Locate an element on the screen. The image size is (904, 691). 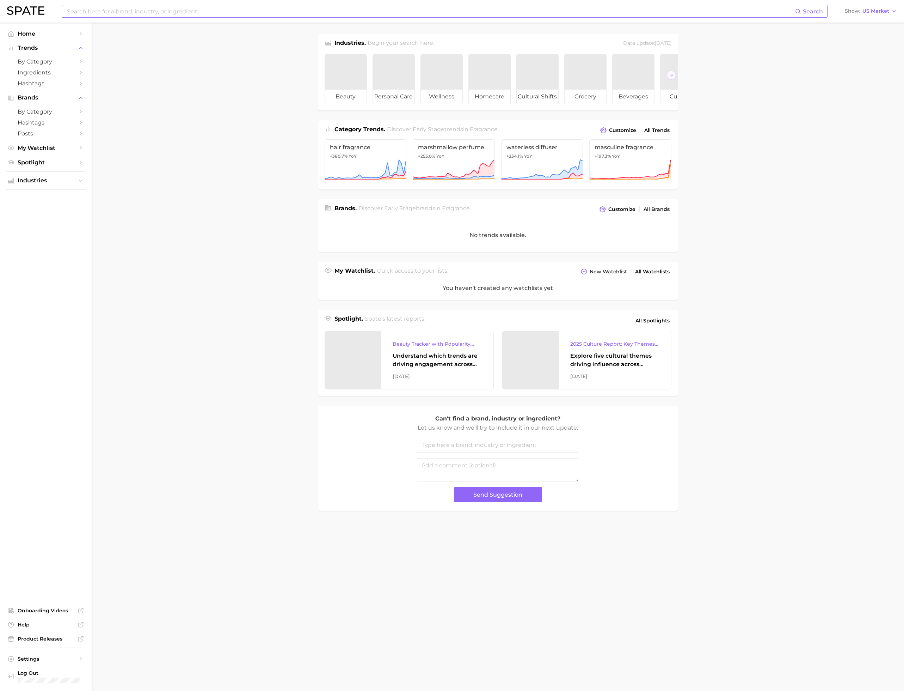
a: Help is located at coordinates (46, 624).